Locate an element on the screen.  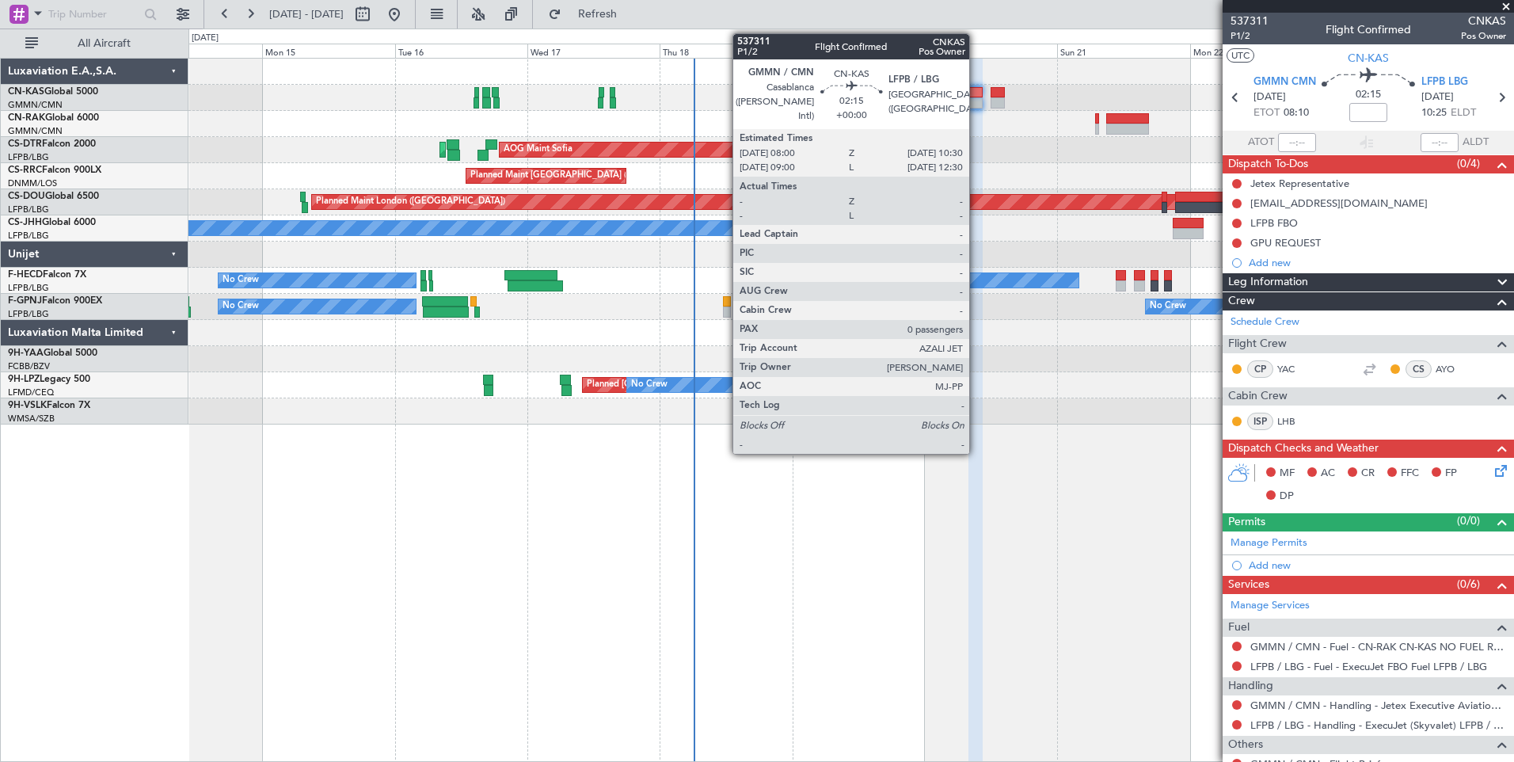
span: Refresh is located at coordinates (598, 14).